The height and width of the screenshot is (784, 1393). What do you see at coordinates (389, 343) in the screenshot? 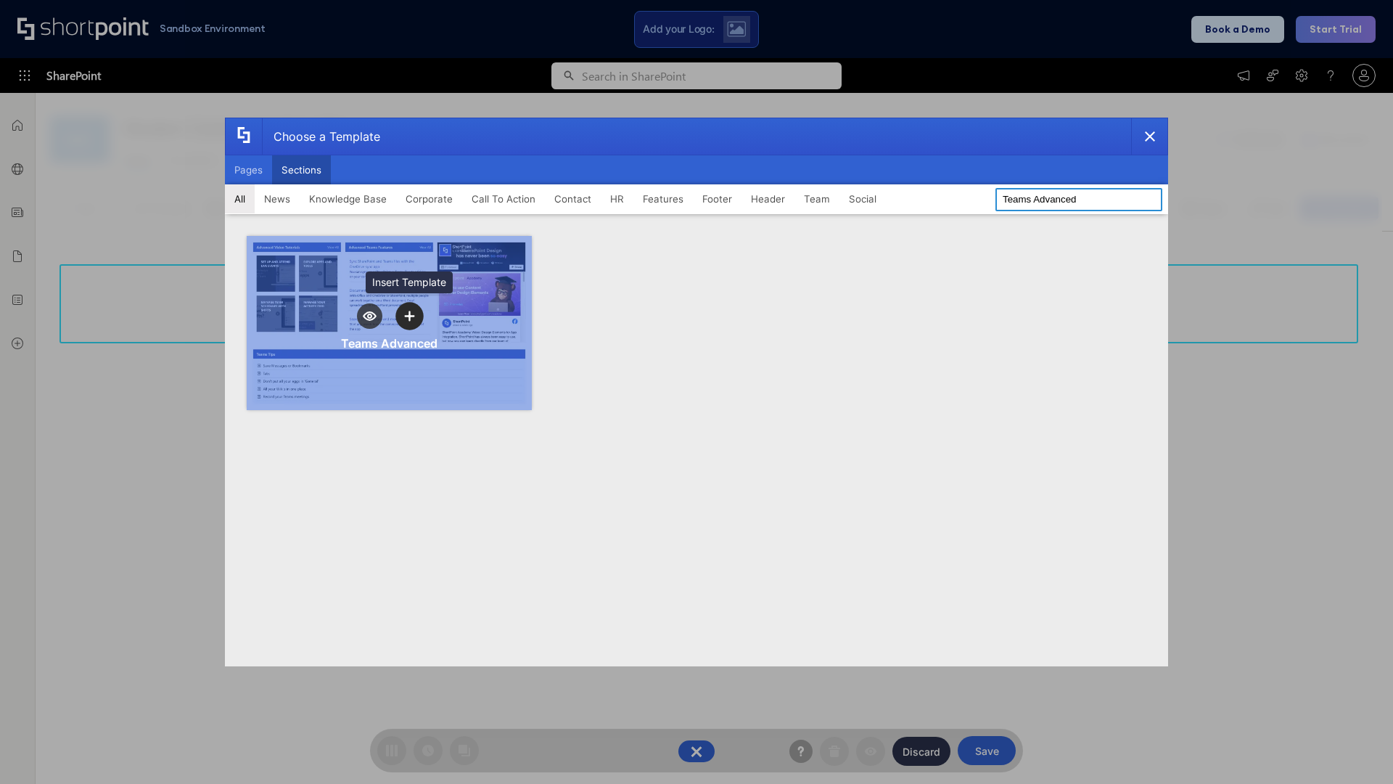
I see `div: Teams Advanced` at bounding box center [389, 343].